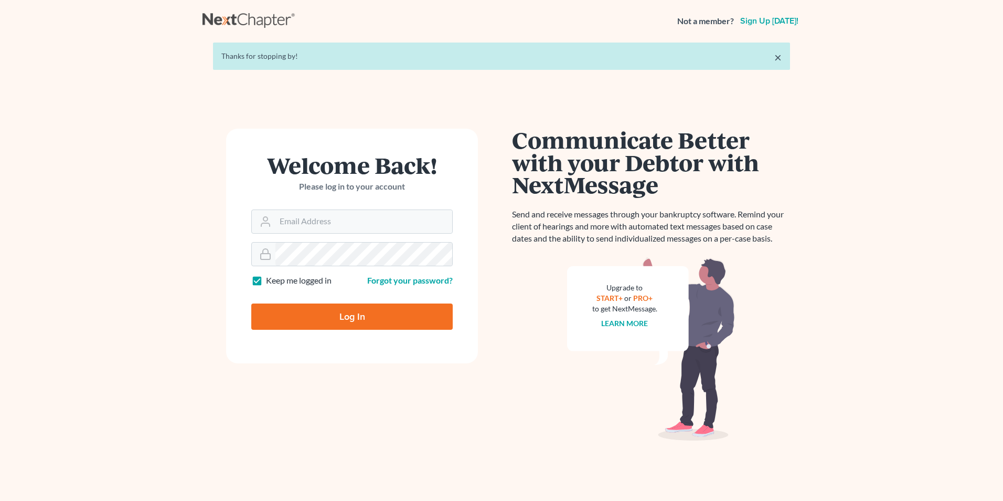 The height and width of the screenshot is (501, 1003). Describe the element at coordinates (502, 56) in the screenshot. I see `div: Thanks for stopping by!` at that location.